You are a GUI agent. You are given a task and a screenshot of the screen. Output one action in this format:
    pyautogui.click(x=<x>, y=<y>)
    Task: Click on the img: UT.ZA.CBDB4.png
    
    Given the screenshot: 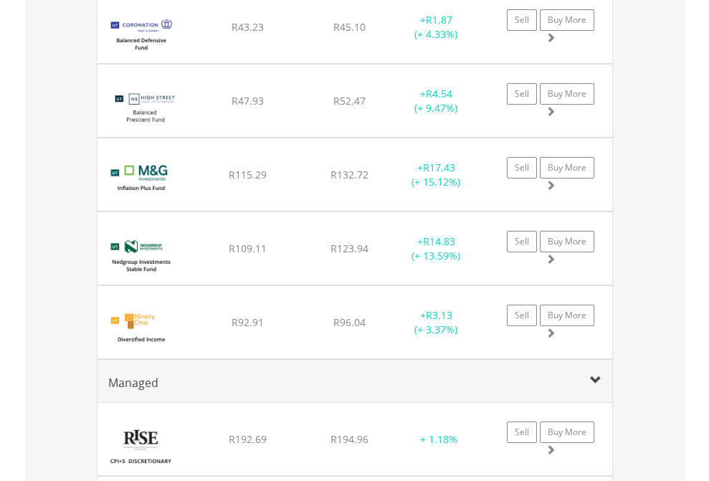 What is the action you would take?
    pyautogui.click(x=140, y=34)
    